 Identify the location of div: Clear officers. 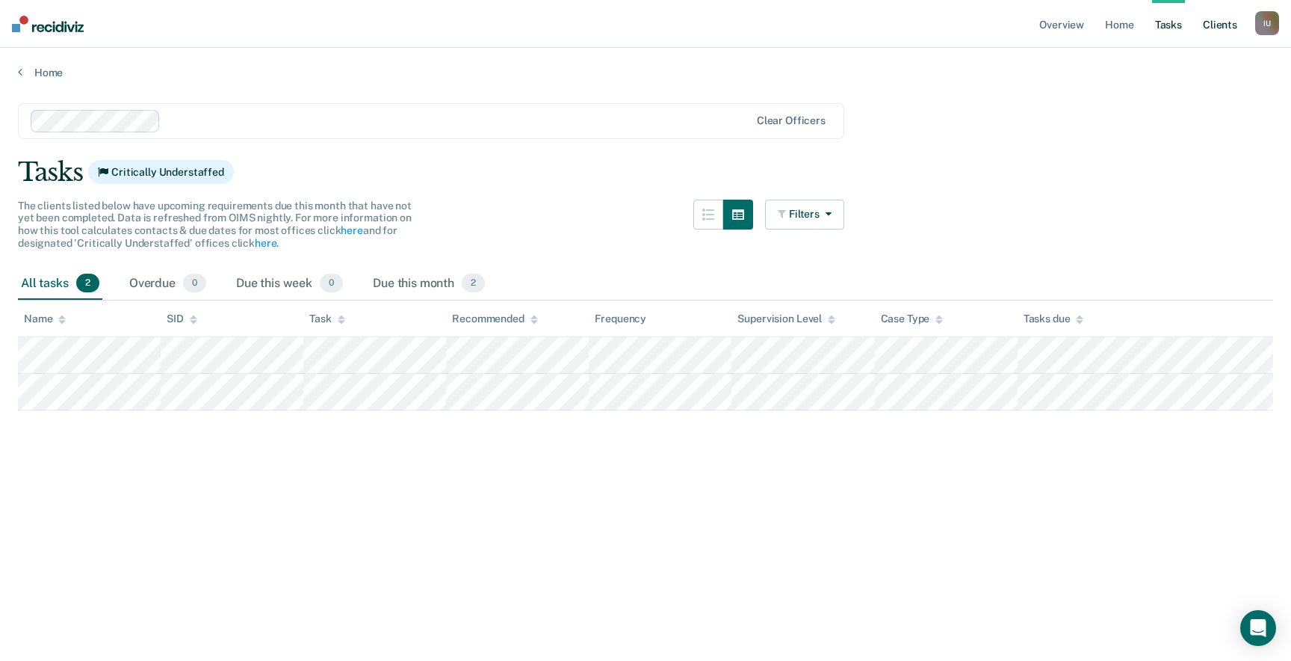
(791, 120).